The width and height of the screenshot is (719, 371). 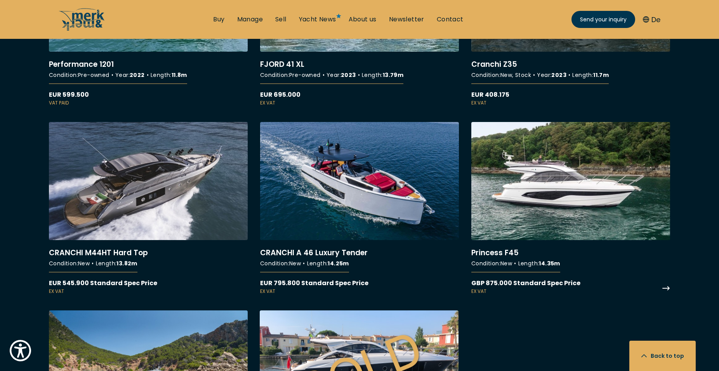 What do you see at coordinates (406, 19) in the screenshot?
I see `a: Newsletter` at bounding box center [406, 19].